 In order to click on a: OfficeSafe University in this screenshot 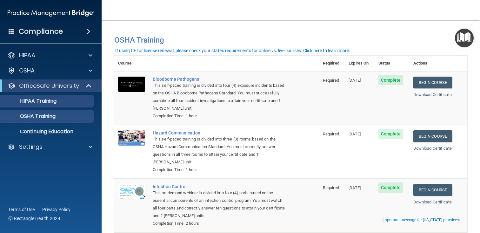, I will do `click(50, 86)`.